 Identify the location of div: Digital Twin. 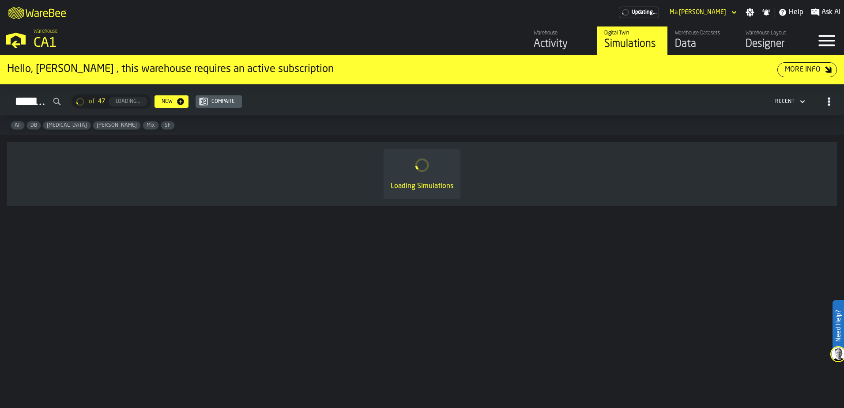
(632, 33).